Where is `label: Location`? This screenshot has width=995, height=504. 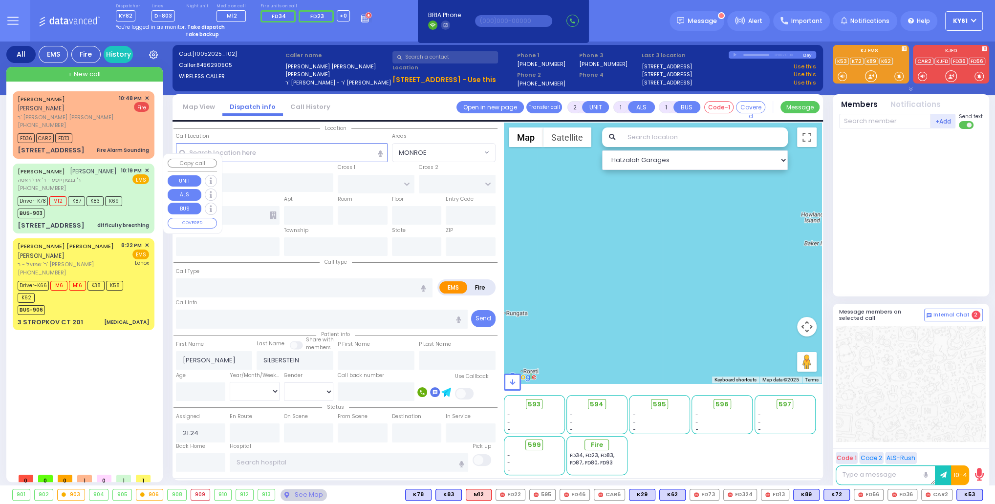
label: Location is located at coordinates (453, 67).